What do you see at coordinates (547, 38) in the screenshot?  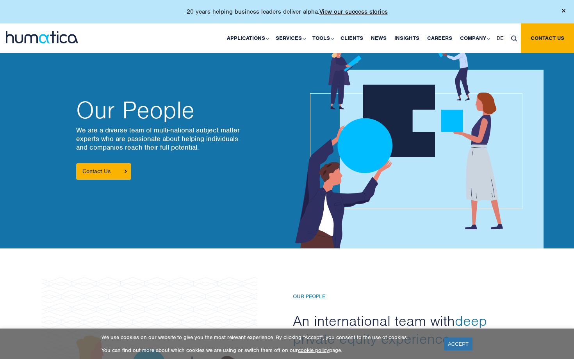 I see `a: Contact us` at bounding box center [547, 38].